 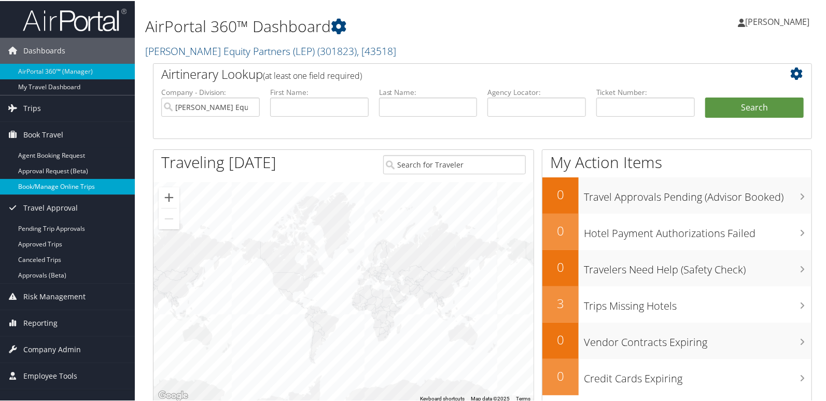 What do you see at coordinates (43, 134) in the screenshot?
I see `span: Book Travel` at bounding box center [43, 134].